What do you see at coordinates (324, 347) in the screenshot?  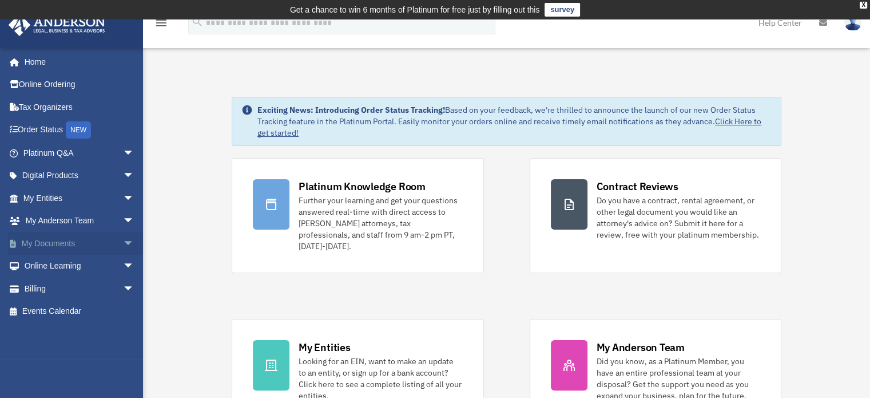 I see `div: My Entities` at bounding box center [324, 347].